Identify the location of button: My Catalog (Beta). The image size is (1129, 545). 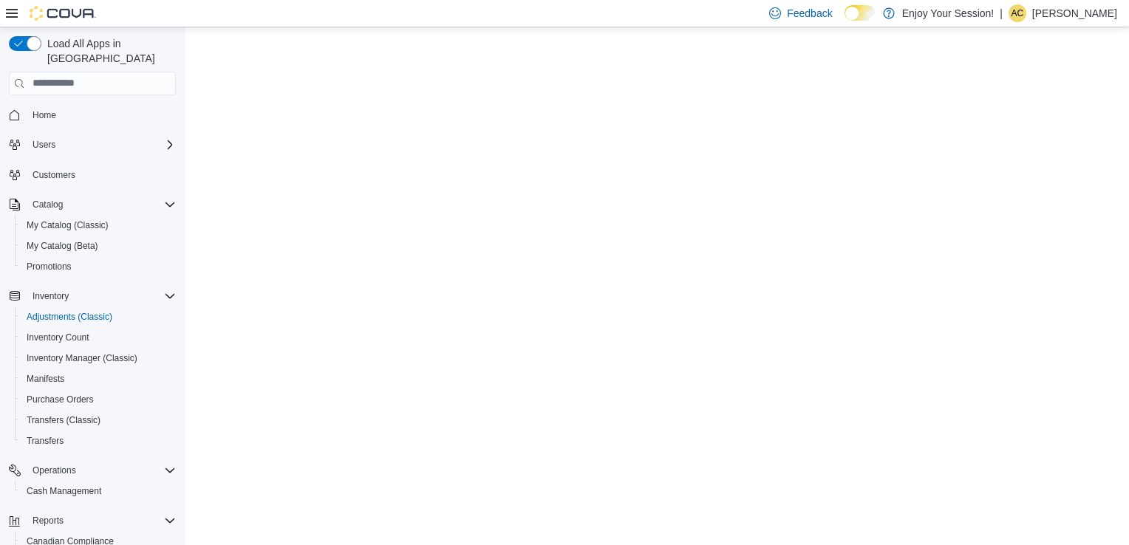
(98, 246).